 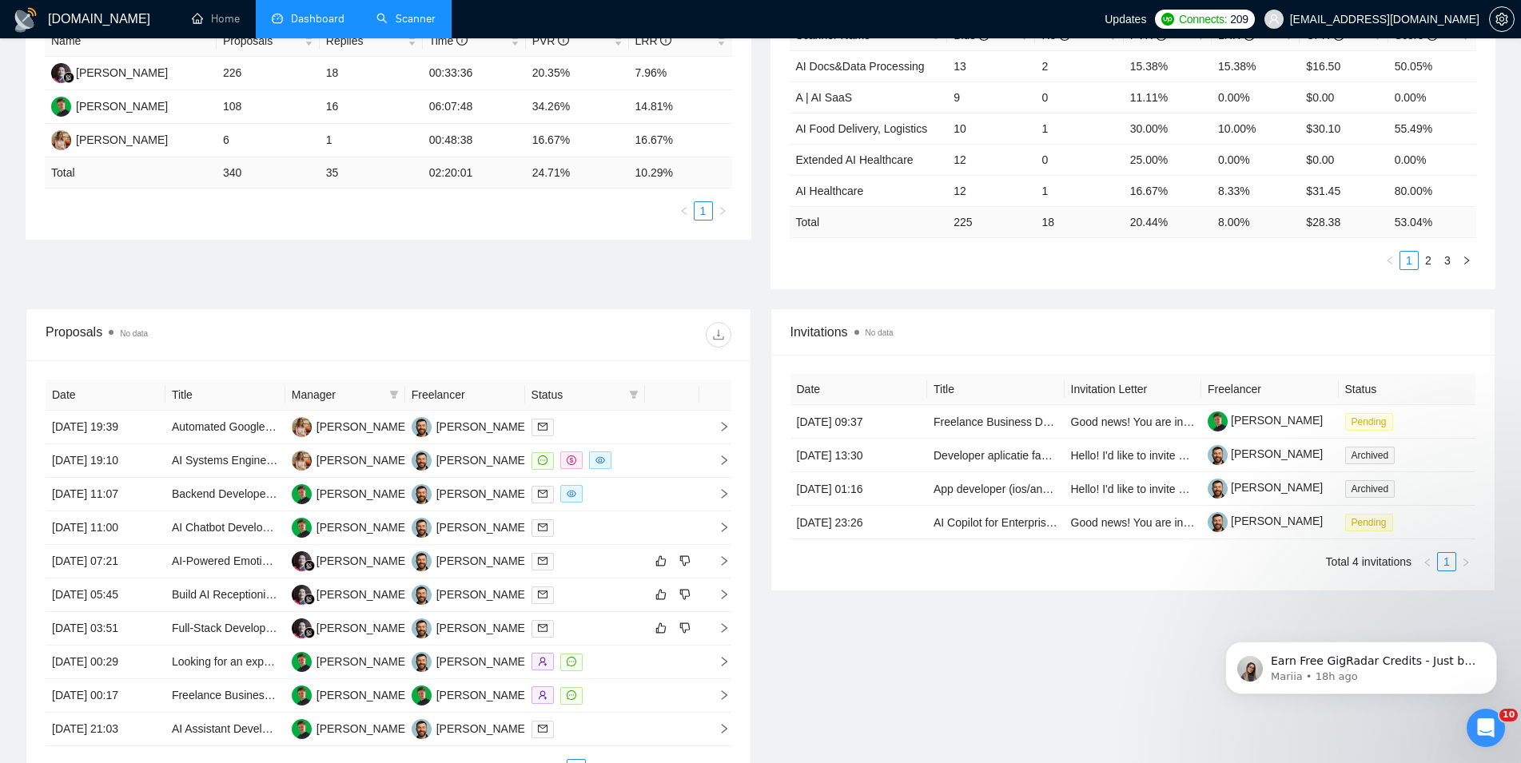 What do you see at coordinates (61, 73) in the screenshot?
I see `img: SS` at bounding box center [61, 73].